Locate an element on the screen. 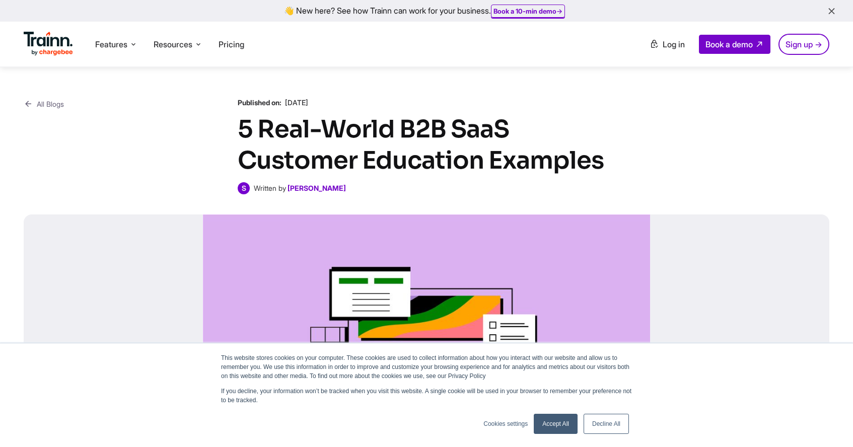 This screenshot has height=447, width=853. a: All Blogs is located at coordinates (44, 104).